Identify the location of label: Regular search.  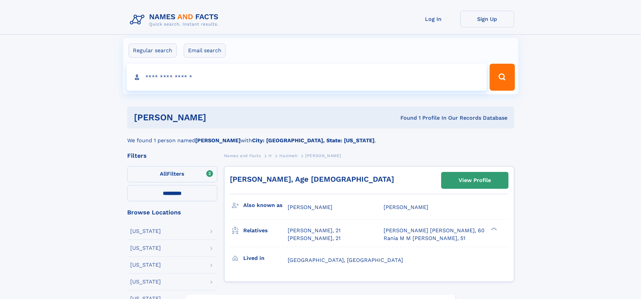
(153, 51).